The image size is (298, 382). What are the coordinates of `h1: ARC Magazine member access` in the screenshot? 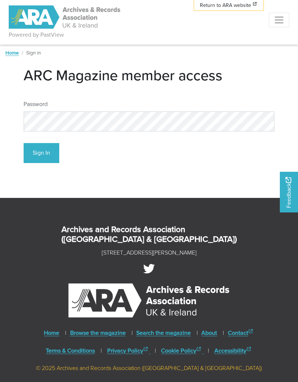 It's located at (149, 75).